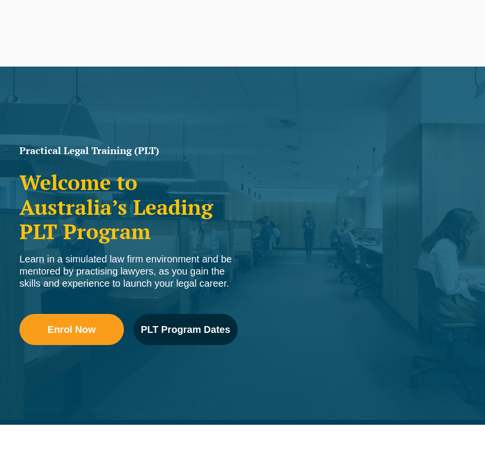 The width and height of the screenshot is (485, 450). What do you see at coordinates (128, 207) in the screenshot?
I see `h2: Welcome to Australia’s Leading PLT Program` at bounding box center [128, 207].